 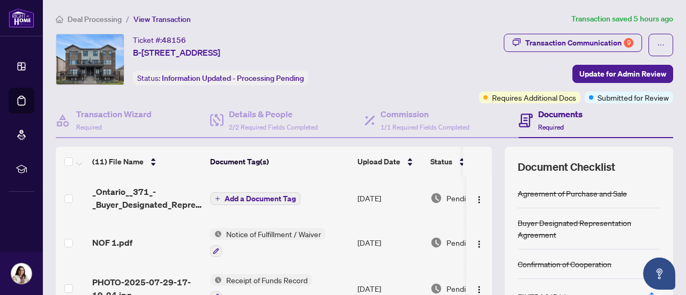 I want to click on div: Transaction Communication, so click(x=579, y=43).